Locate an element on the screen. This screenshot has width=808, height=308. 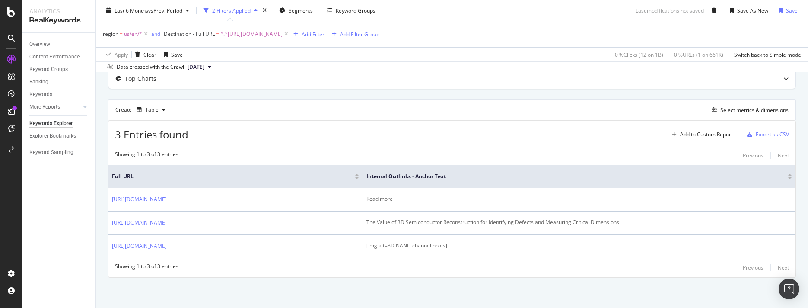
div: Apply is located at coordinates (121, 54).